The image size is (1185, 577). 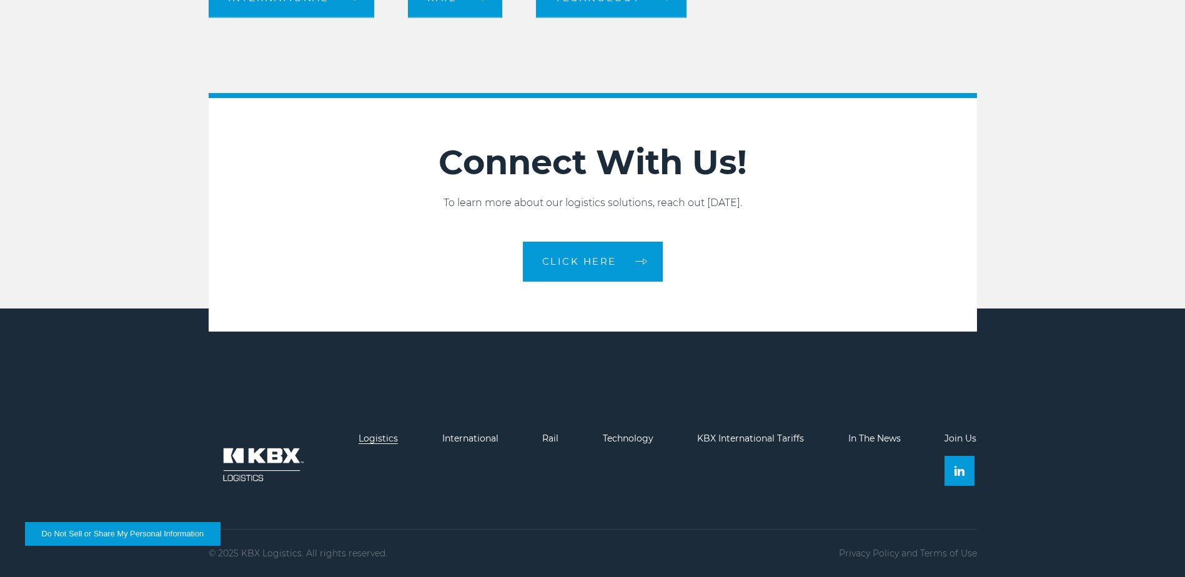 I want to click on a: CLICK HERE arrow arrow, so click(x=593, y=262).